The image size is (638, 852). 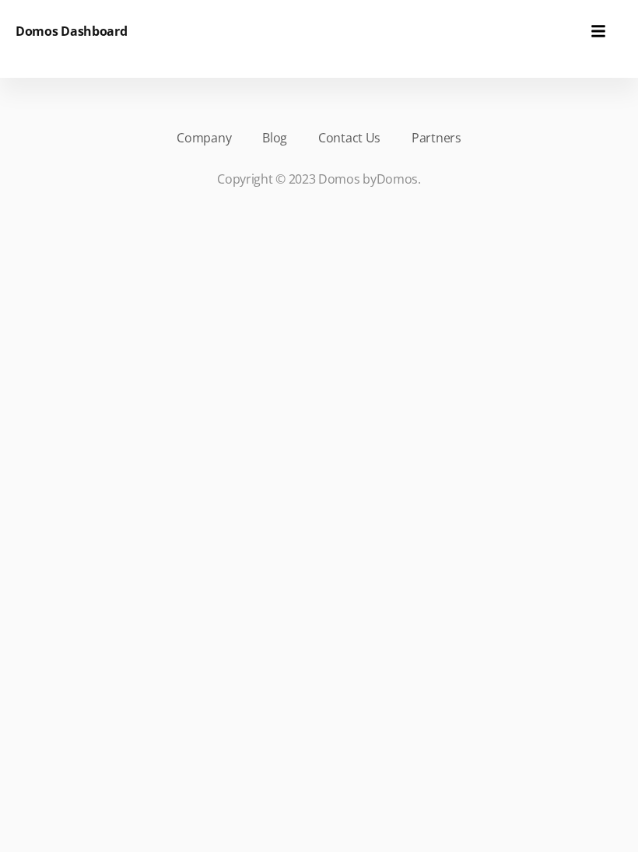 What do you see at coordinates (349, 138) in the screenshot?
I see `a: Contact Us` at bounding box center [349, 138].